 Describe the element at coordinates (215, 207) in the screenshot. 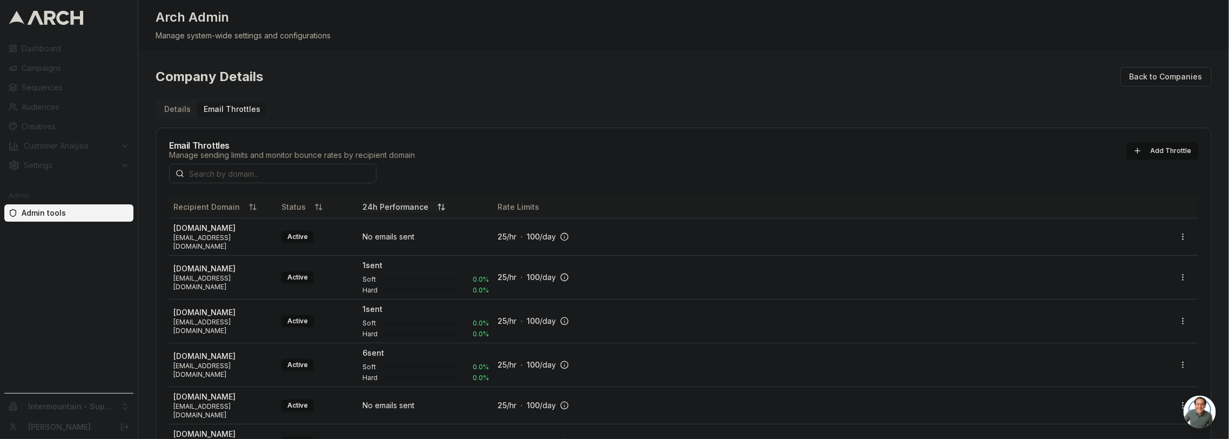

I see `button: Recipient Domain` at that location.